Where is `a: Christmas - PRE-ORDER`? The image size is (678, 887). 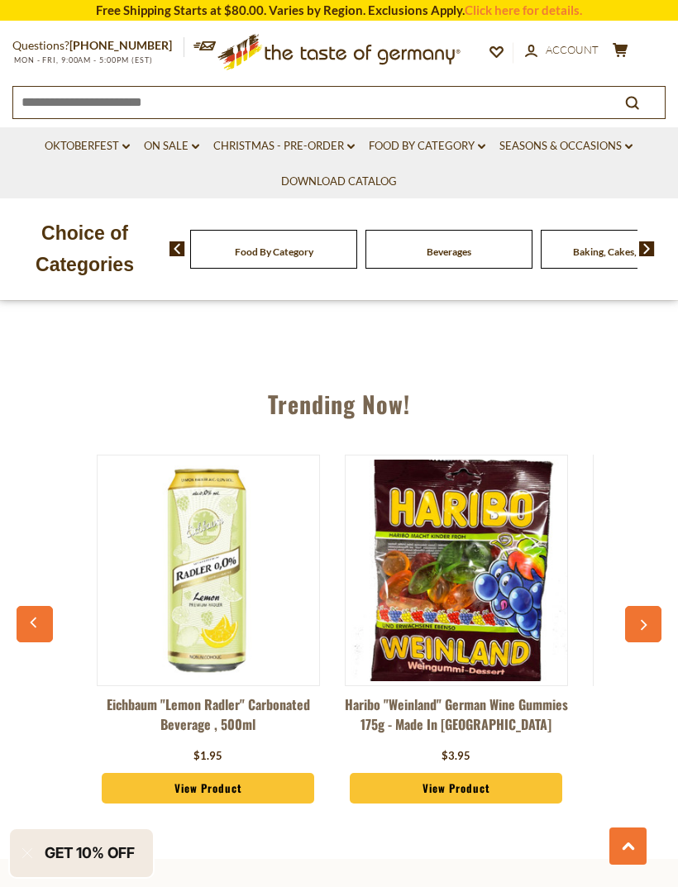 a: Christmas - PRE-ORDER is located at coordinates (284, 146).